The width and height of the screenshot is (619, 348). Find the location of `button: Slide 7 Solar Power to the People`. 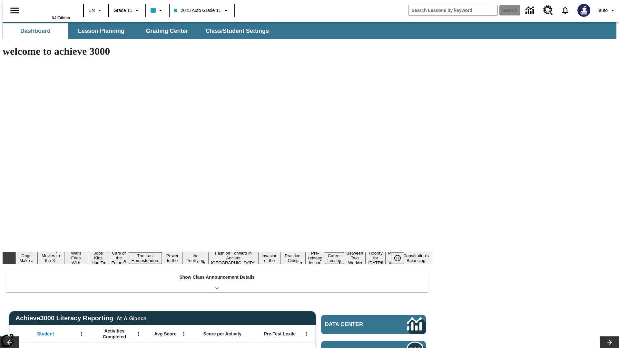

button: Slide 7 Solar Power to the People is located at coordinates (172, 258).